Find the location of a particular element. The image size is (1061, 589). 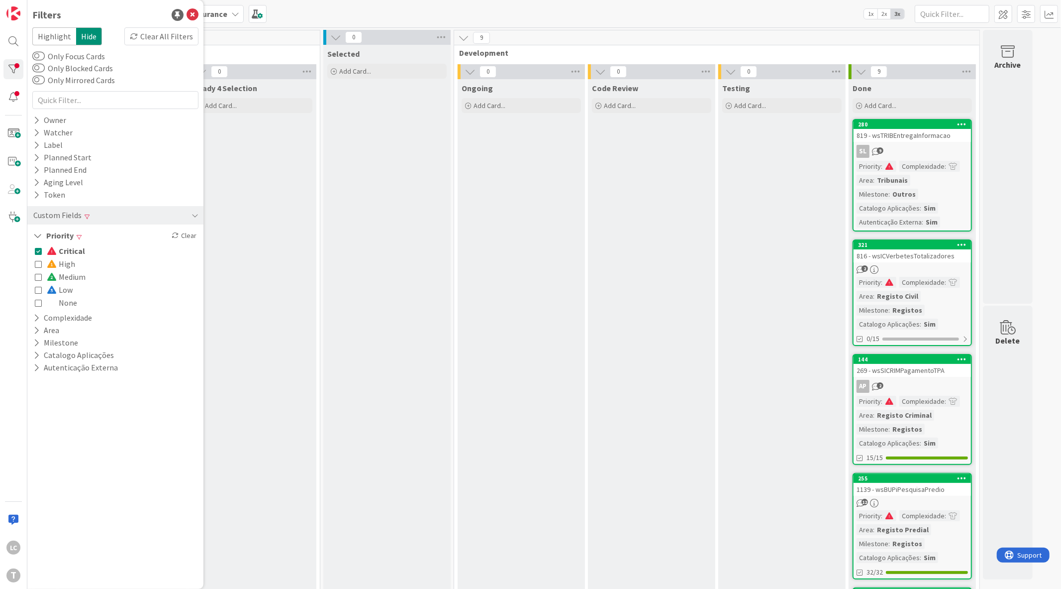

label: Only Mirrored Cards is located at coordinates (74, 80).